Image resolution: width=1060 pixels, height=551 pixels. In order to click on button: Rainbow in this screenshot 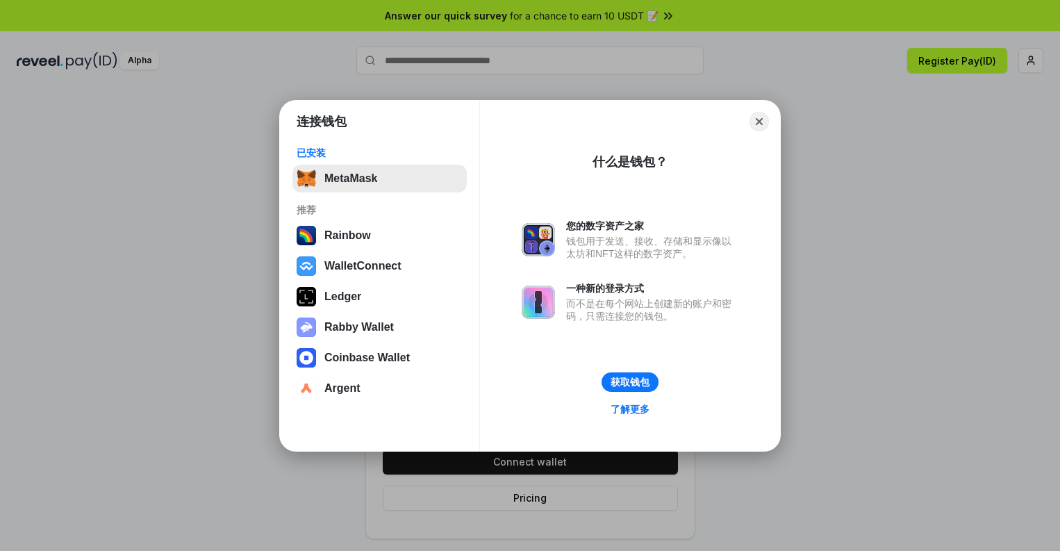, I will do `click(379, 236)`.